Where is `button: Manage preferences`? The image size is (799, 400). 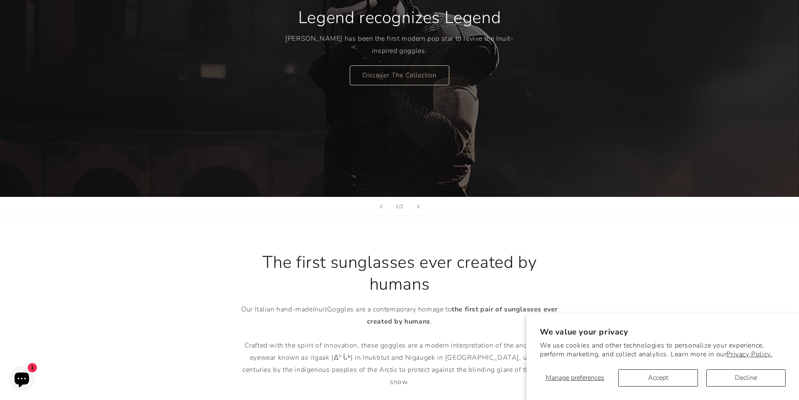 button: Manage preferences is located at coordinates (575, 378).